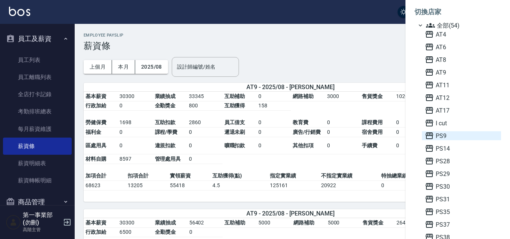  Describe the element at coordinates (462, 136) in the screenshot. I see `span: PS9` at that location.